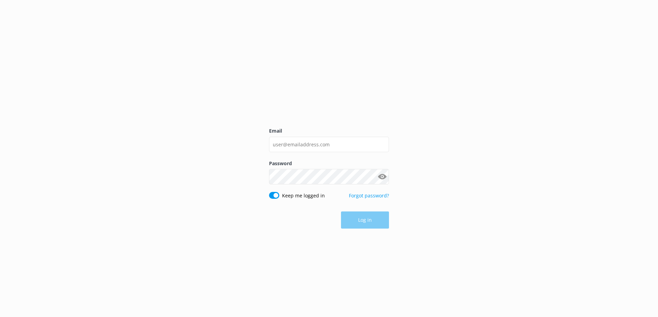 Image resolution: width=658 pixels, height=317 pixels. I want to click on label: Keep me logged in, so click(303, 196).